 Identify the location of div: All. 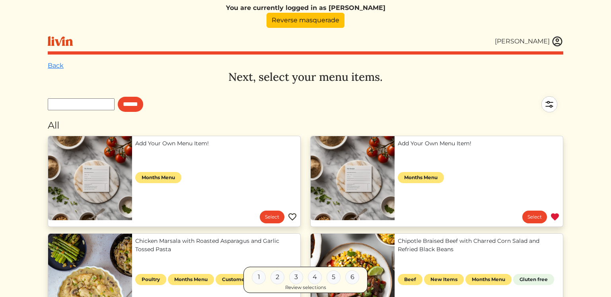
(306, 125).